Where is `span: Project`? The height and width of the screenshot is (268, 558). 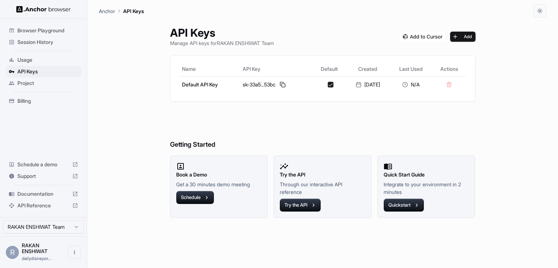
span: Project is located at coordinates (48, 83).